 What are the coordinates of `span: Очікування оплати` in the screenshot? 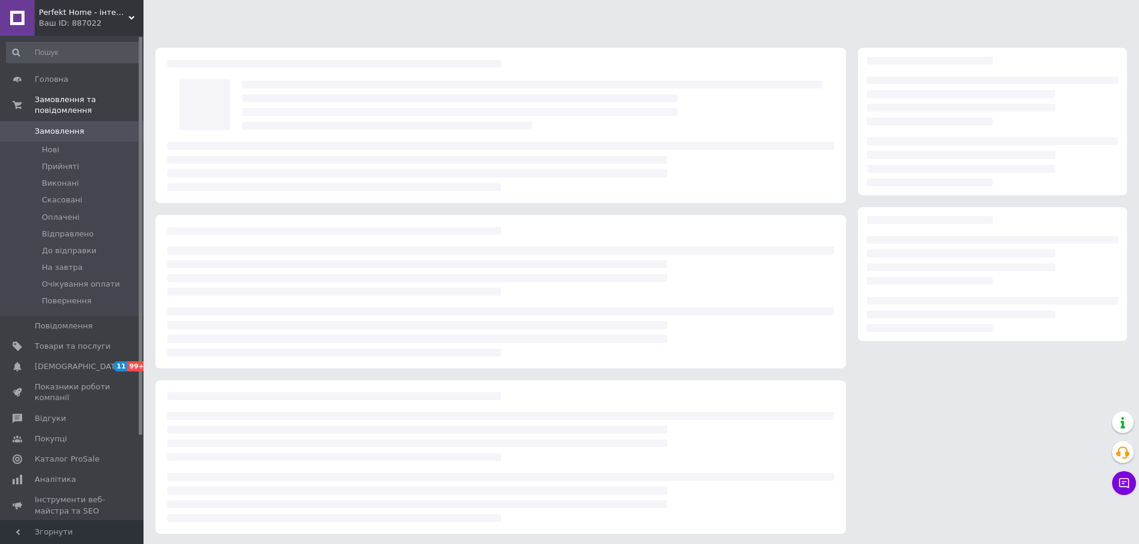 It's located at (81, 284).